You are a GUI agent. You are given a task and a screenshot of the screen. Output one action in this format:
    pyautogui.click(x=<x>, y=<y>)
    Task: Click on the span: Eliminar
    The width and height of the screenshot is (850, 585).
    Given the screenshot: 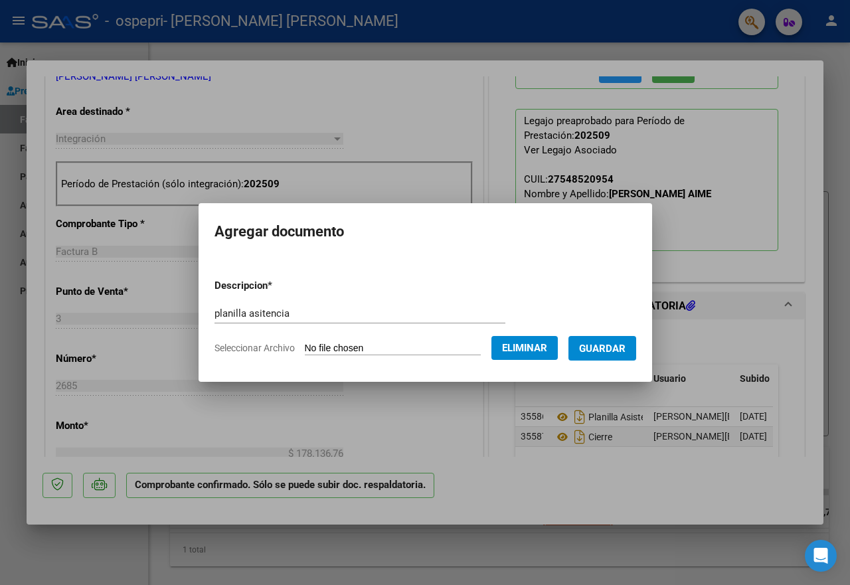 What is the action you would take?
    pyautogui.click(x=525, y=348)
    